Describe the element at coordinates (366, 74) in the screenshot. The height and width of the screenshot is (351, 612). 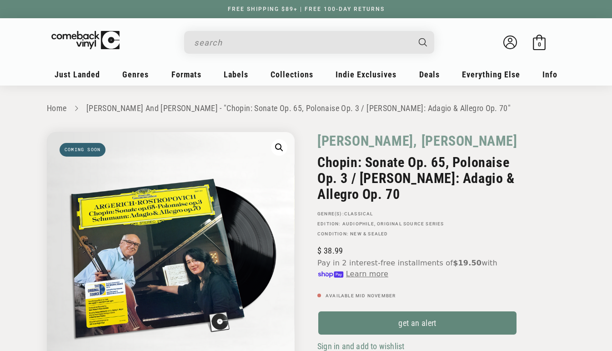
I see `span: Indie Exclusives` at that location.